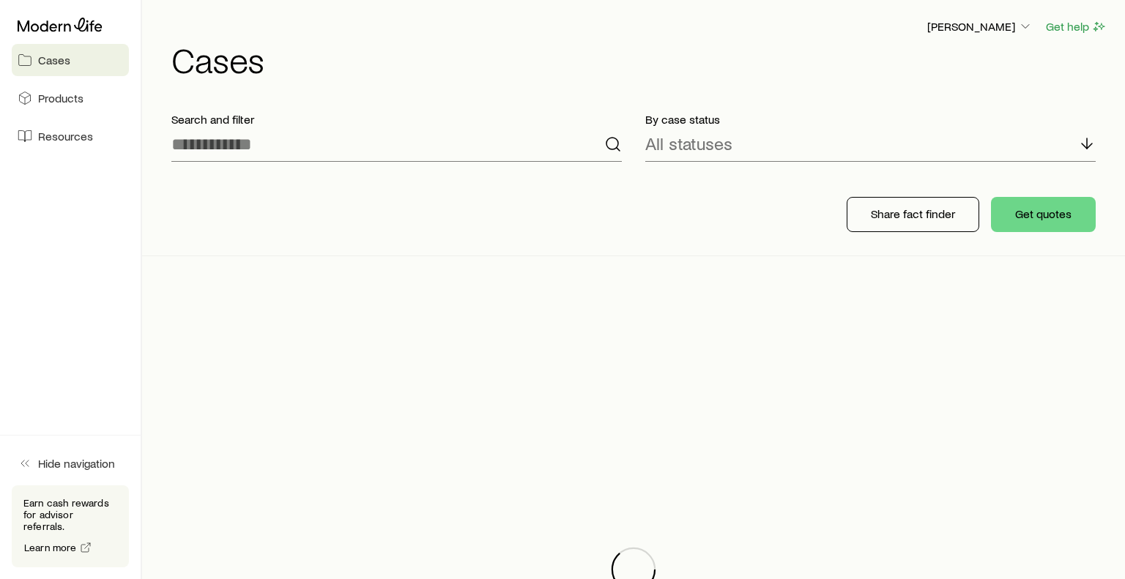 This screenshot has height=579, width=1125. I want to click on span: Products, so click(61, 98).